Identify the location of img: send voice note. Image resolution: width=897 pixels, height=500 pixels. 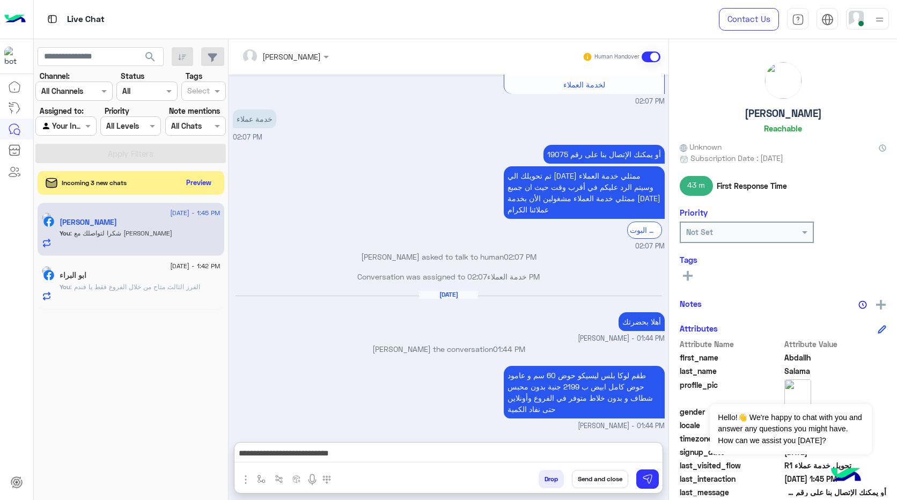
(312, 480).